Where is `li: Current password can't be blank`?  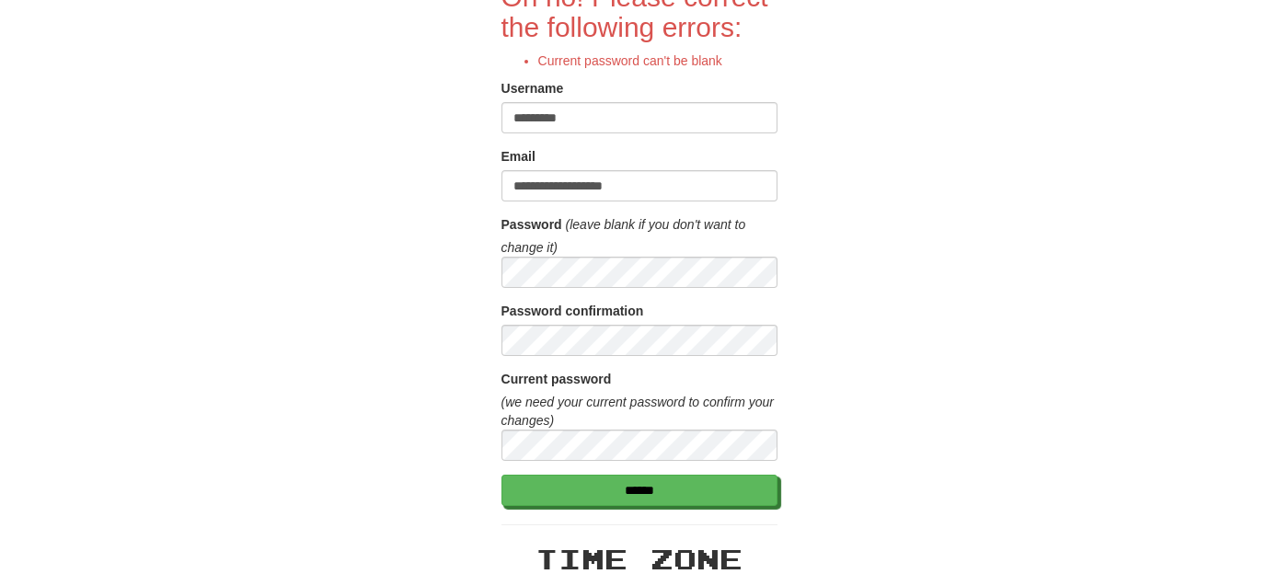 li: Current password can't be blank is located at coordinates (658, 61).